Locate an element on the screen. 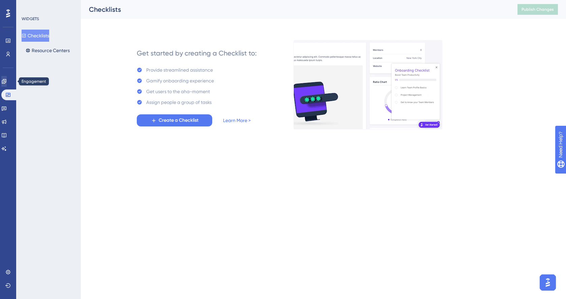 This screenshot has width=566, height=299. div: Provide streamlined assistance is located at coordinates (179, 70).